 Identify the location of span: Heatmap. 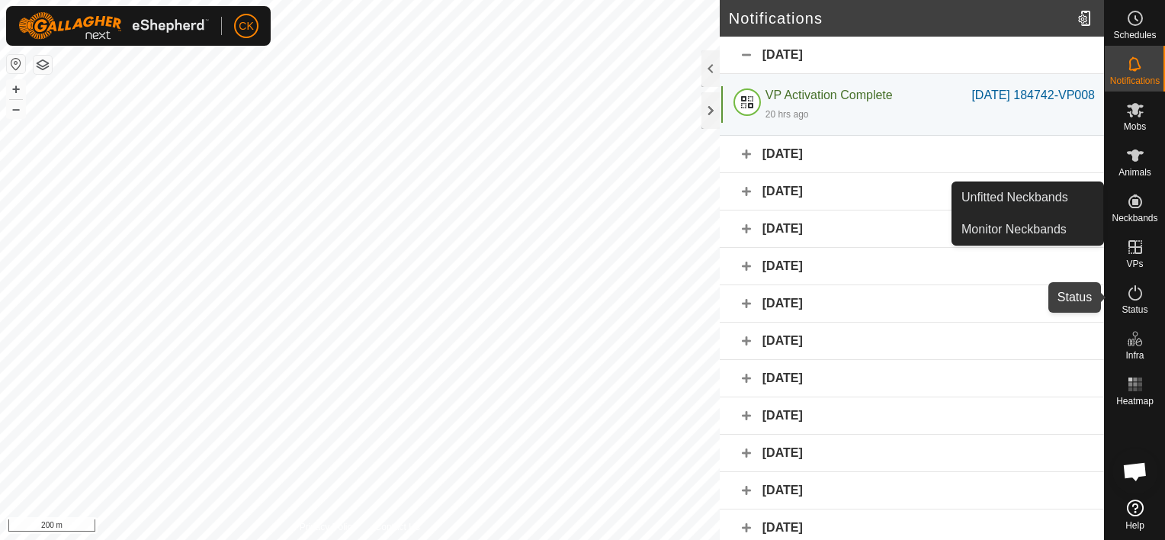
(1134, 401).